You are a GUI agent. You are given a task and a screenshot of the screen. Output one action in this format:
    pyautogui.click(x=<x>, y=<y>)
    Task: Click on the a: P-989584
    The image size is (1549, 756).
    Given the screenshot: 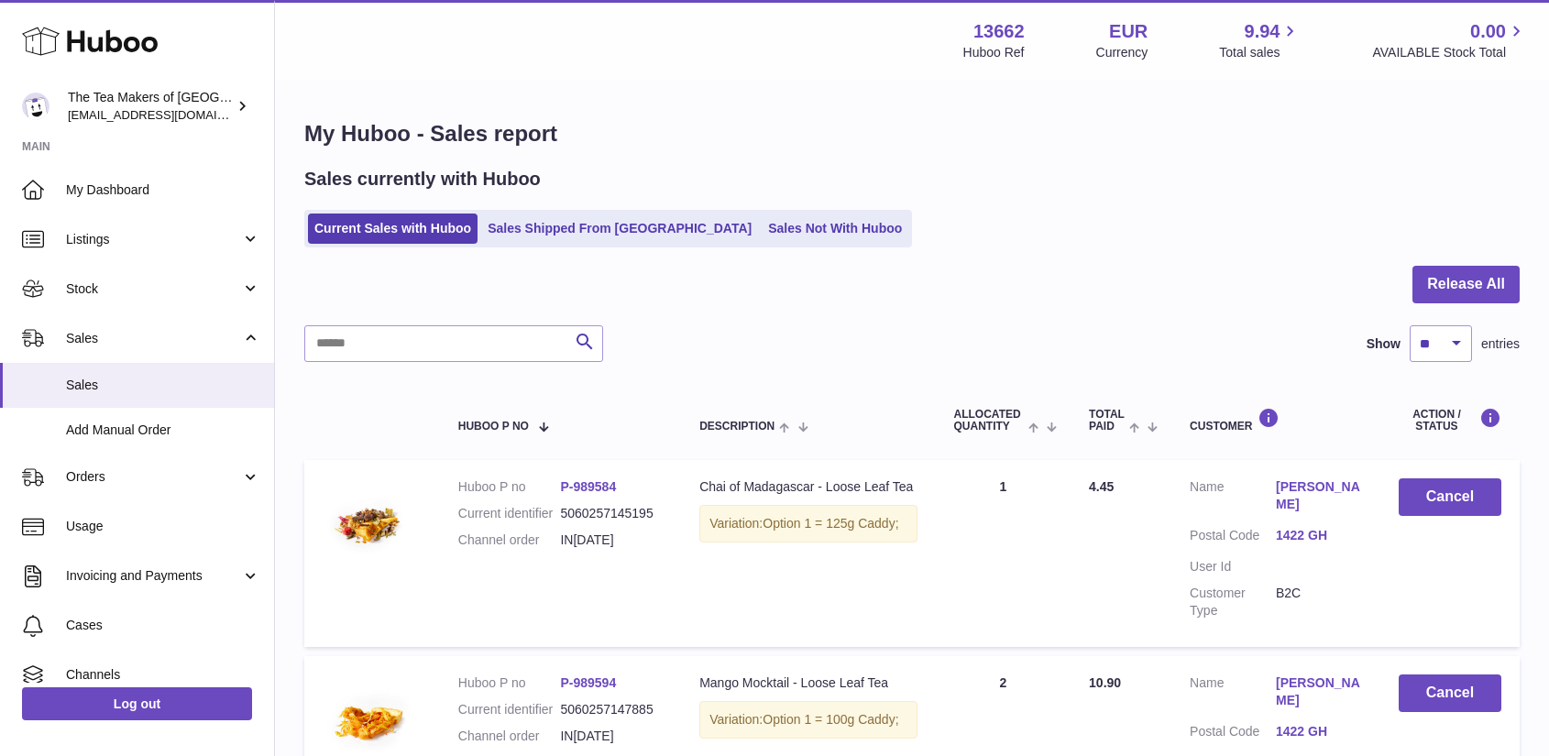 What is the action you would take?
    pyautogui.click(x=588, y=487)
    